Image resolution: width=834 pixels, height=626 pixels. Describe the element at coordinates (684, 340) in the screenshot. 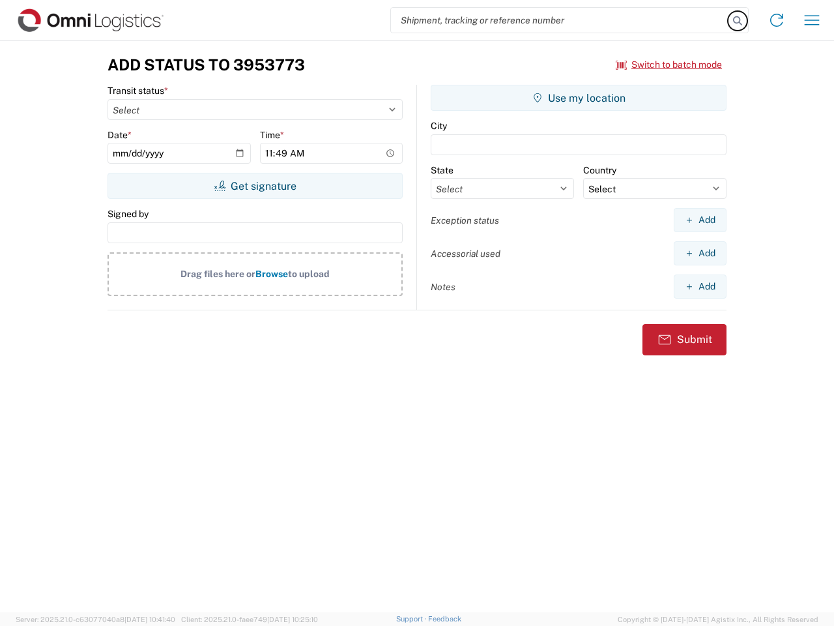

I see `button: Submit` at that location.